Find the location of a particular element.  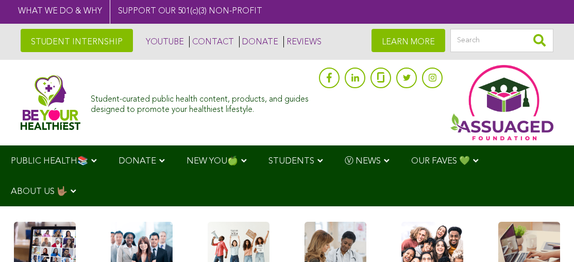

a: STUDENT INTERNSHIP is located at coordinates (77, 40).